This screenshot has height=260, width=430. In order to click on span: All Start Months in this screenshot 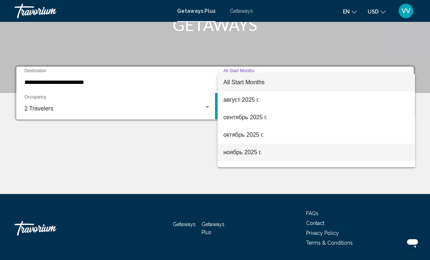, I will do `click(244, 82)`.